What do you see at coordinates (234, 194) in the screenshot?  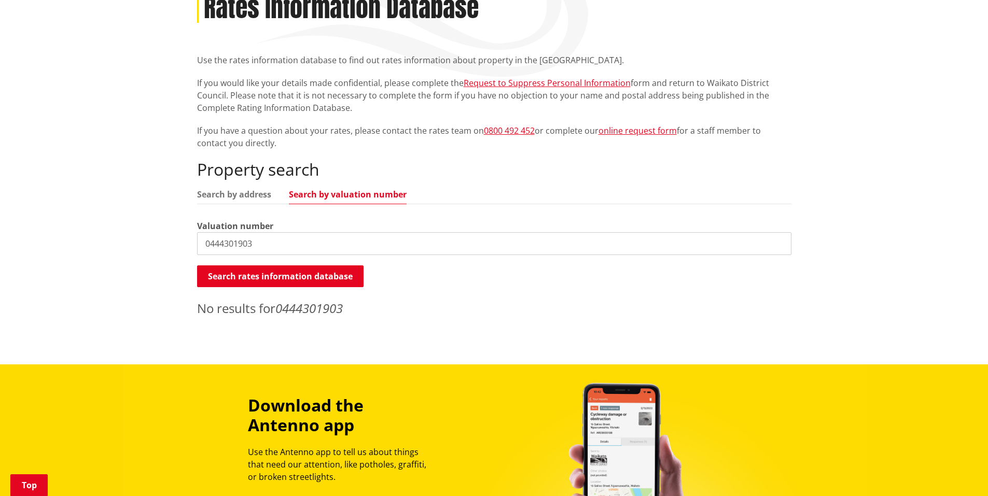 I see `a: Search by address` at bounding box center [234, 194].